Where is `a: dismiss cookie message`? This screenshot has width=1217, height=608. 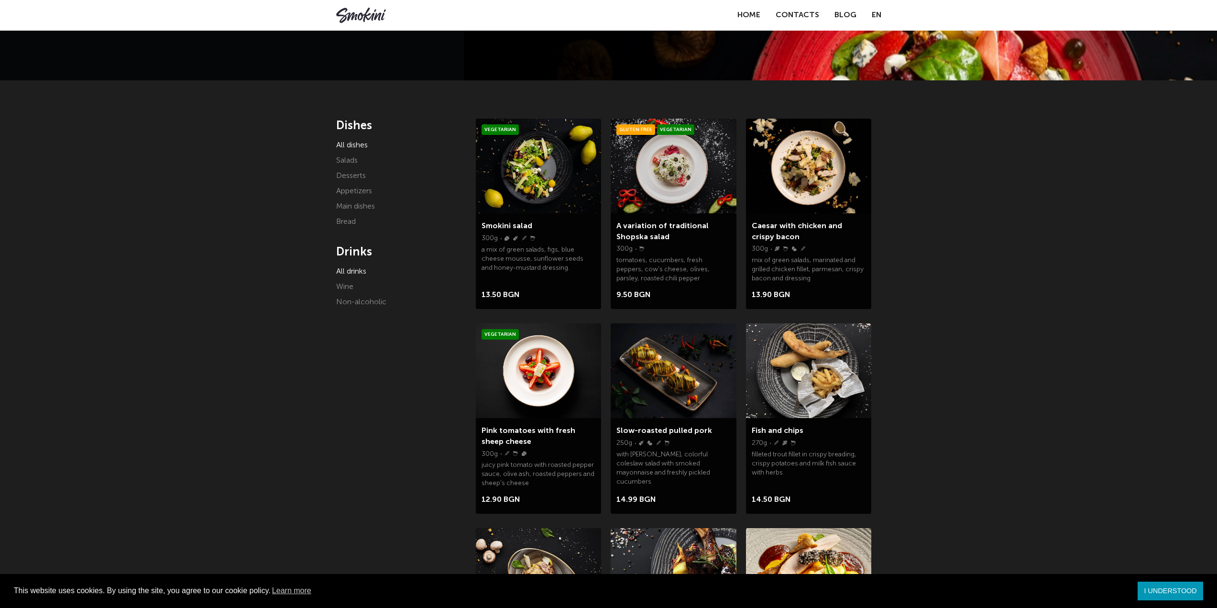
a: dismiss cookie message is located at coordinates (1170, 591).